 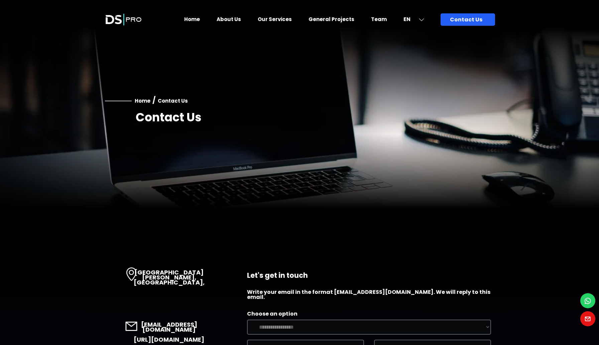 What do you see at coordinates (248, 117) in the screenshot?
I see `h2: Contact Us` at bounding box center [248, 117].